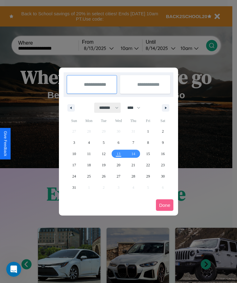  I want to click on span: Tue, so click(104, 121).